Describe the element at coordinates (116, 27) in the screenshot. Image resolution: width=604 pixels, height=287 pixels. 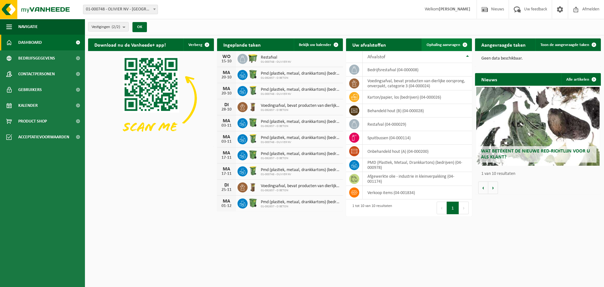
I see `count: (2/2)` at that location.